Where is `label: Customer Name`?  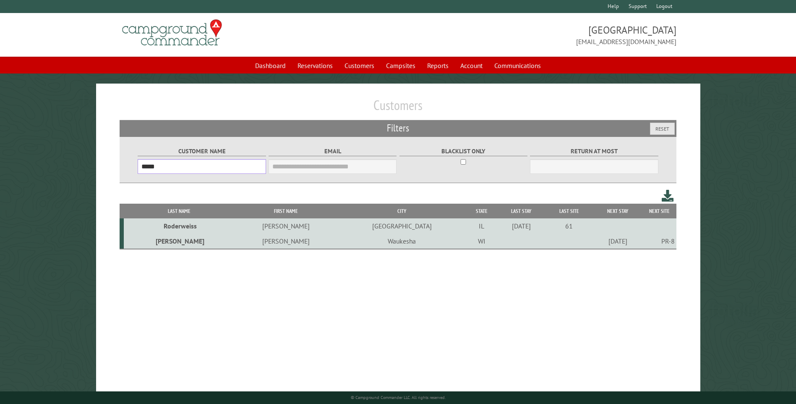
label: Customer Name is located at coordinates (202, 151).